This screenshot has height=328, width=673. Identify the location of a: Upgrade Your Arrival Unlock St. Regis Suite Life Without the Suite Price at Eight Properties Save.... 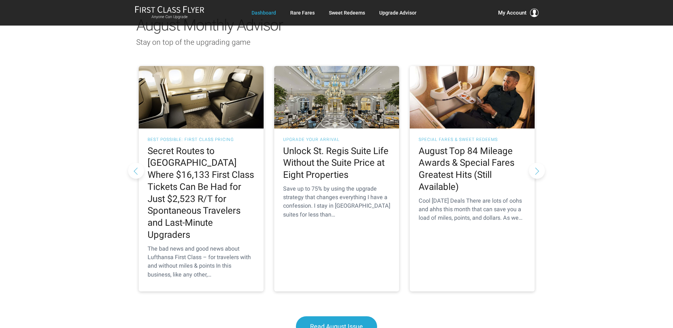
(337, 179).